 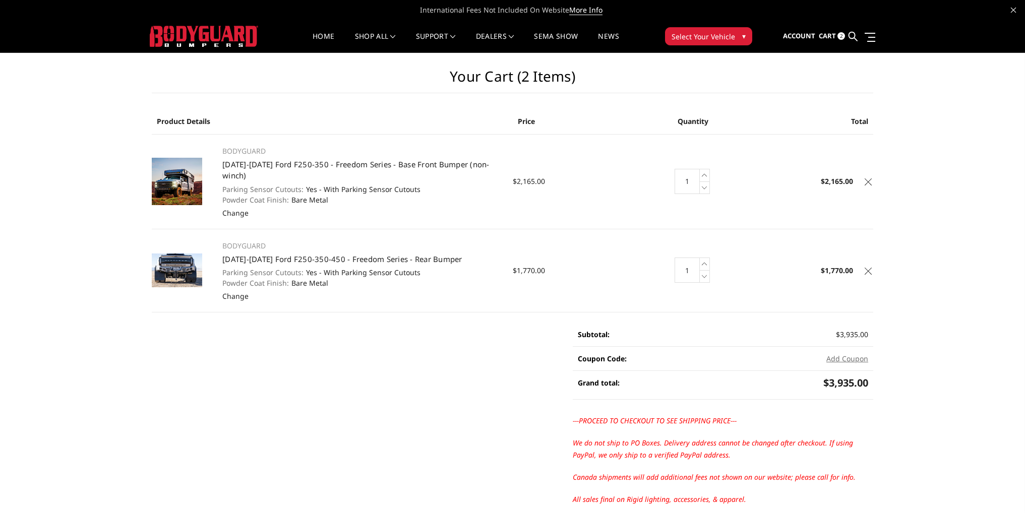 What do you see at coordinates (723, 477) in the screenshot?
I see `p: Canada shipments will add additional fees not shown on our website; please call for info.` at bounding box center [723, 477].